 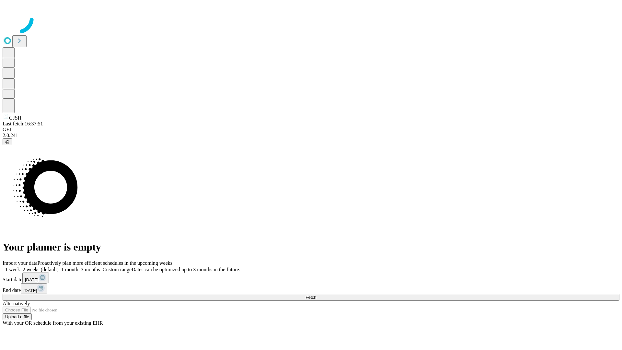 What do you see at coordinates (16, 303) in the screenshot?
I see `span: Alternatively` at bounding box center [16, 303].